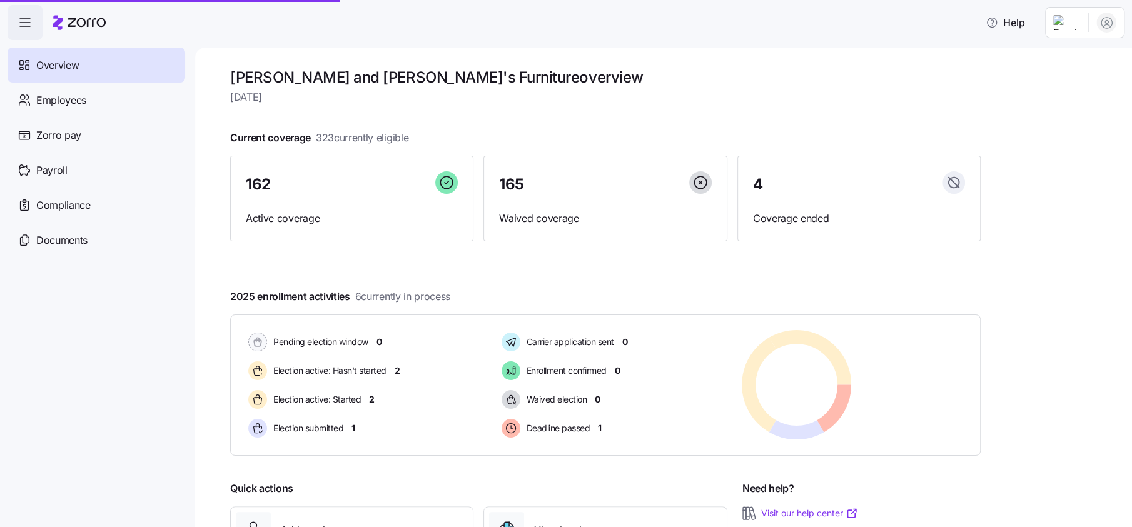 The image size is (1132, 527). I want to click on span: 2025 enrollment activities, so click(340, 297).